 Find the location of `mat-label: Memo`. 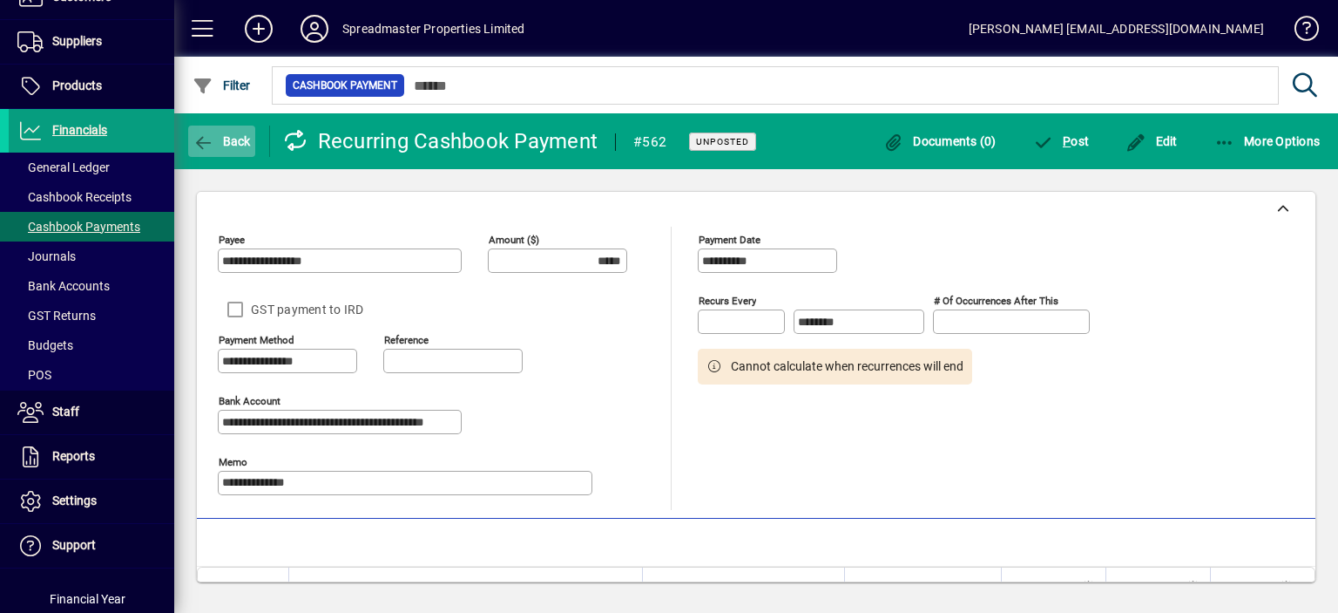

mat-label: Memo is located at coordinates (233, 462).